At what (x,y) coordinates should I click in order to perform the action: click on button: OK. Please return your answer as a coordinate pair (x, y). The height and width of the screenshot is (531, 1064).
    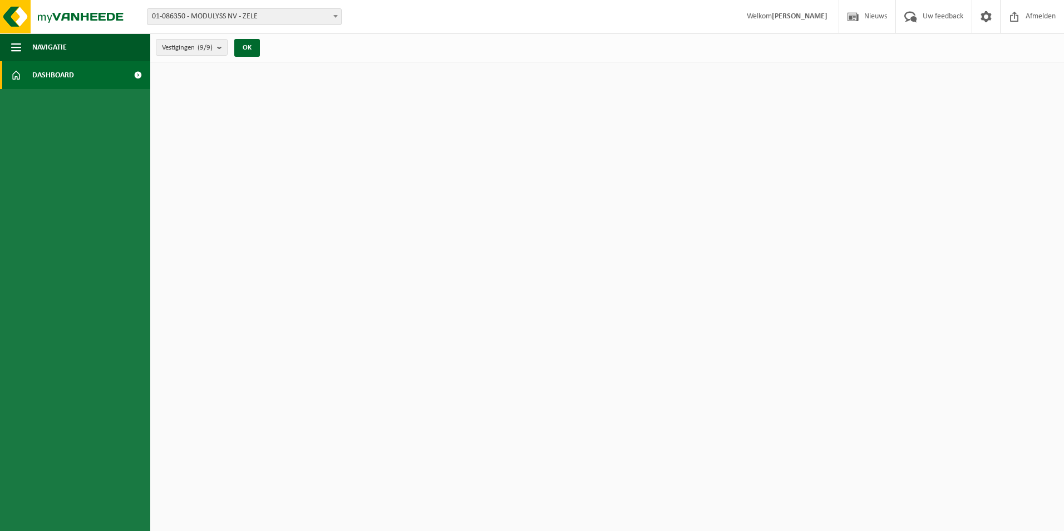
    Looking at the image, I should click on (247, 48).